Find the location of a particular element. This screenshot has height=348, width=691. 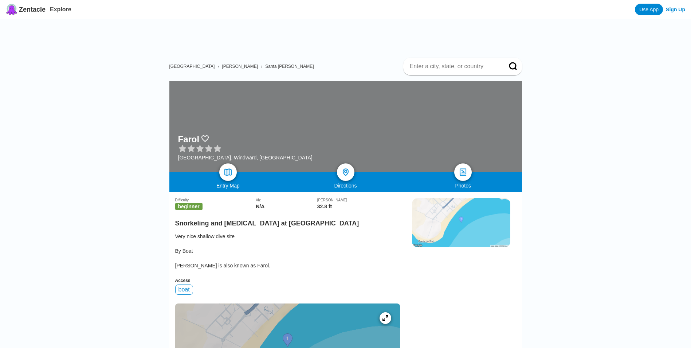

div: N/A is located at coordinates (287, 206).